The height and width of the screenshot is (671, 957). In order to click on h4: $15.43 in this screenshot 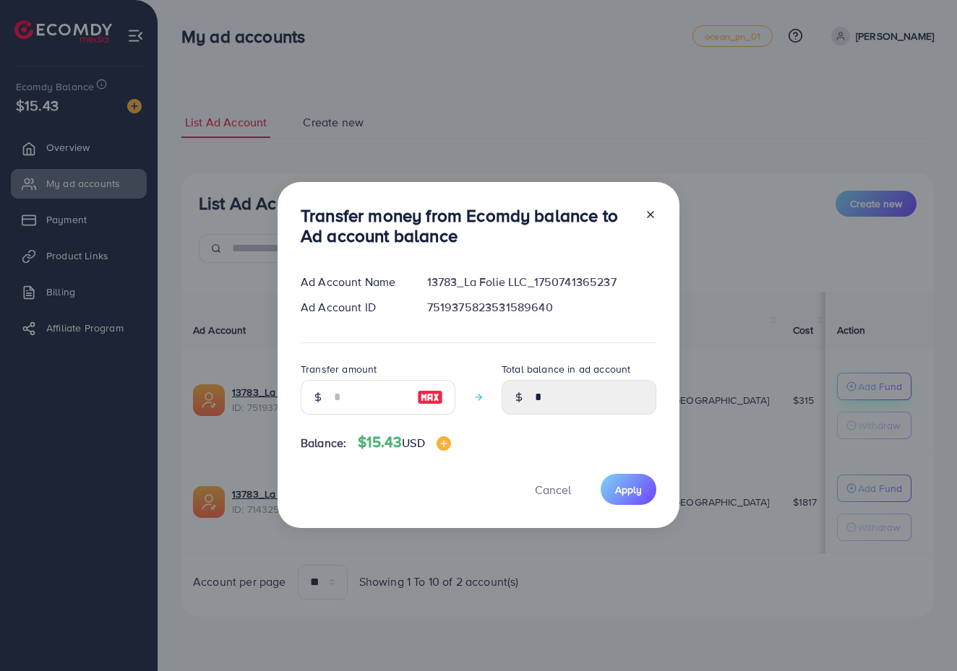, I will do `click(404, 442)`.